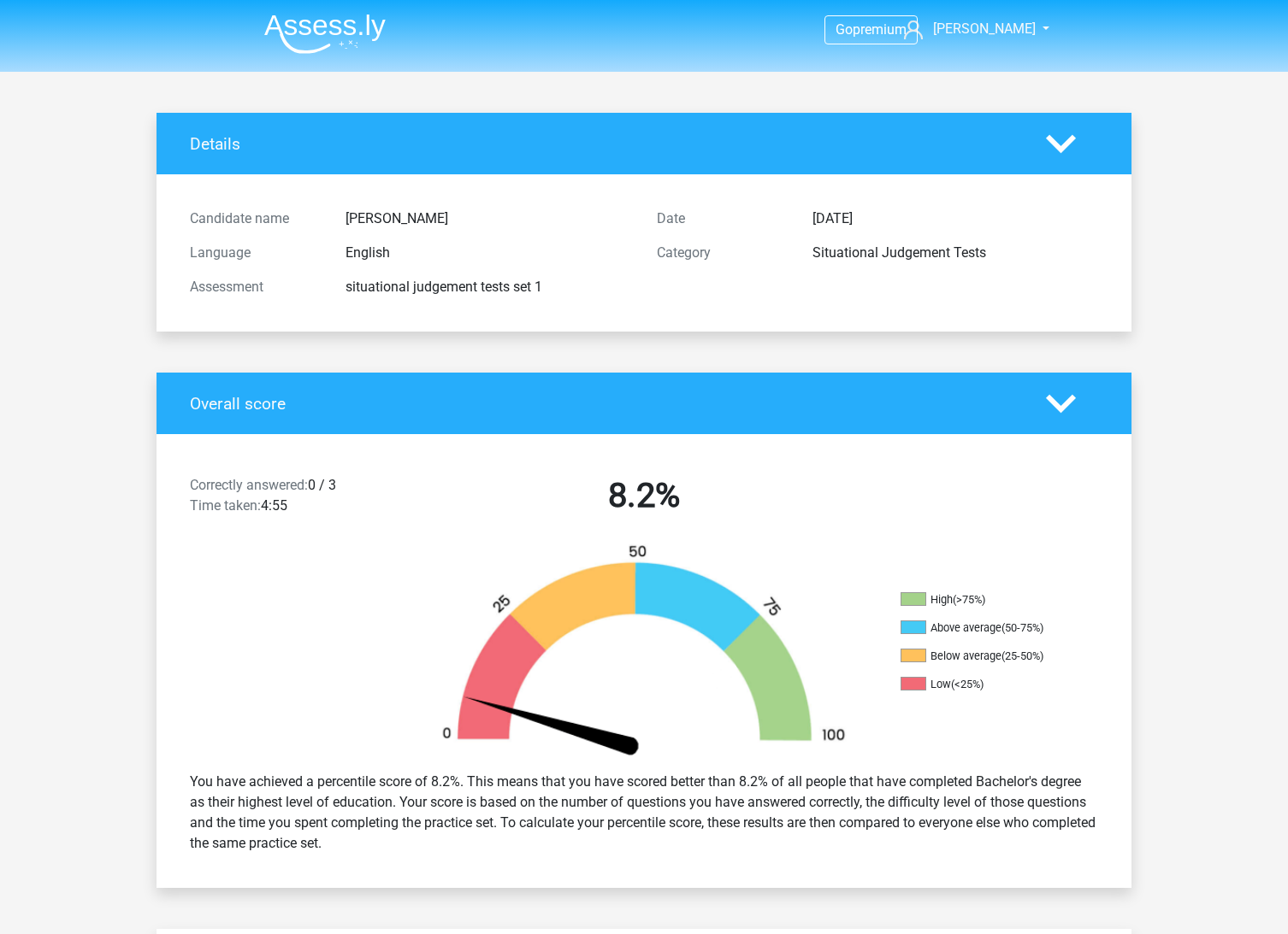 The image size is (1288, 934). Describe the element at coordinates (249, 484) in the screenshot. I see `span: Correctly answered:` at that location.